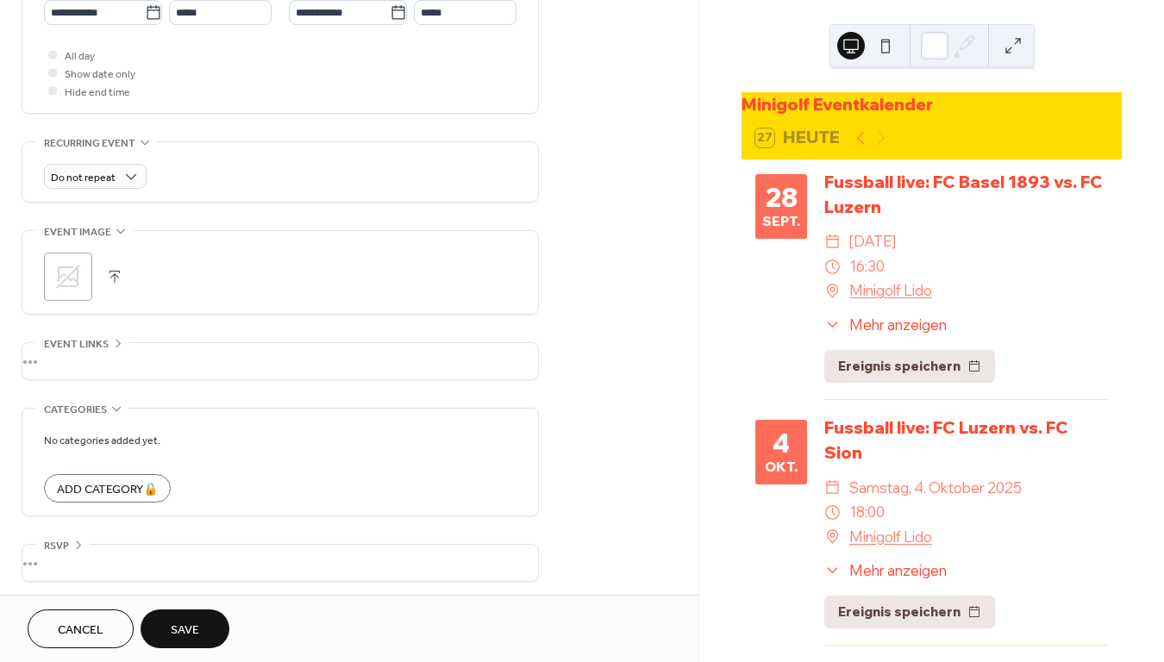 The height and width of the screenshot is (662, 1164). I want to click on div: Okt., so click(781, 466).